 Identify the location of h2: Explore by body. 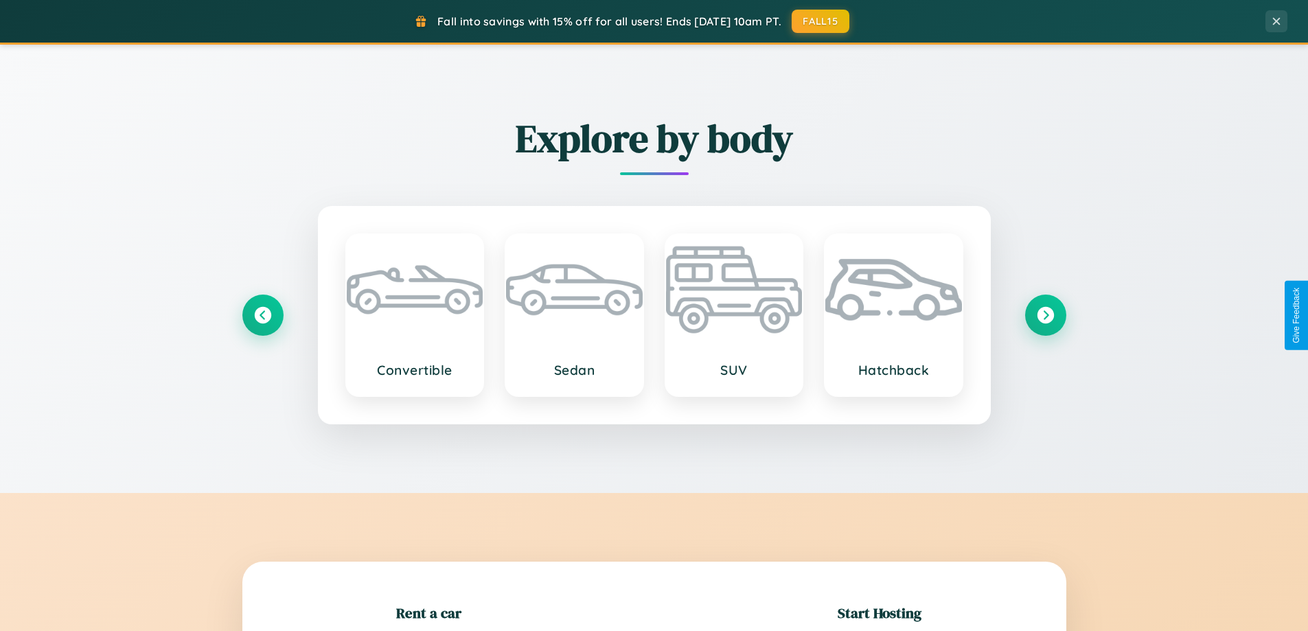
(654, 138).